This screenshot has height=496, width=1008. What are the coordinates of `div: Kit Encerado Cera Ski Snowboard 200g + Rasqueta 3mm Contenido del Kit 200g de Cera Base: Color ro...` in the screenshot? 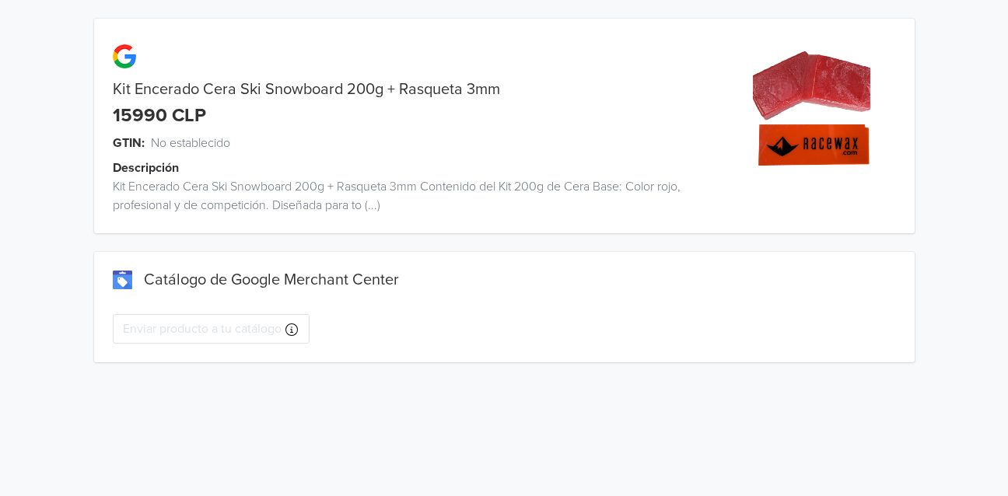 It's located at (401, 196).